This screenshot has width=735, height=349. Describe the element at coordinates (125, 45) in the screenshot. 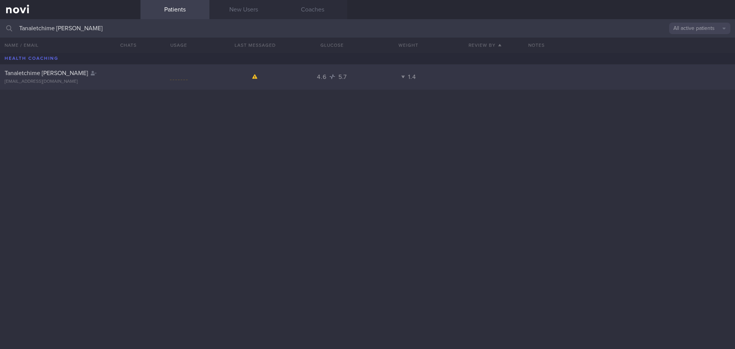

I see `button: Chats` at that location.